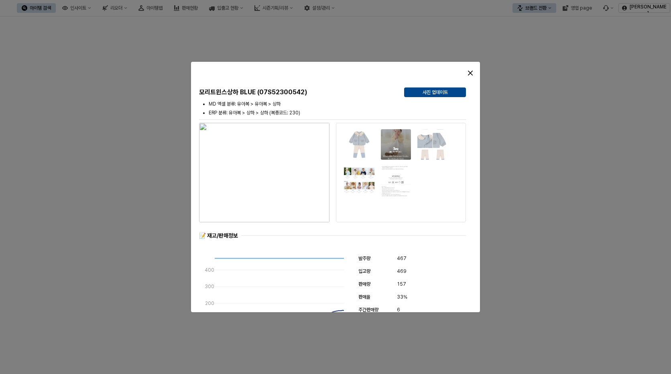 This screenshot has height=374, width=671. What do you see at coordinates (398, 310) in the screenshot?
I see `span: 6` at bounding box center [398, 310].